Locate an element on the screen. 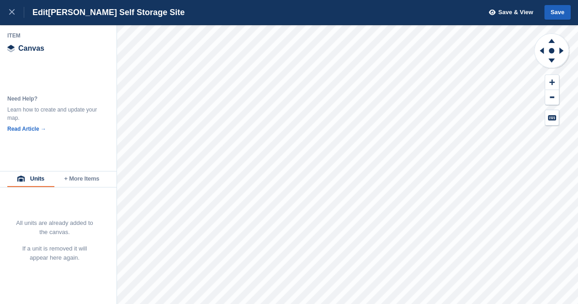 This screenshot has width=578, height=304. span: Save & View is located at coordinates (515, 12).